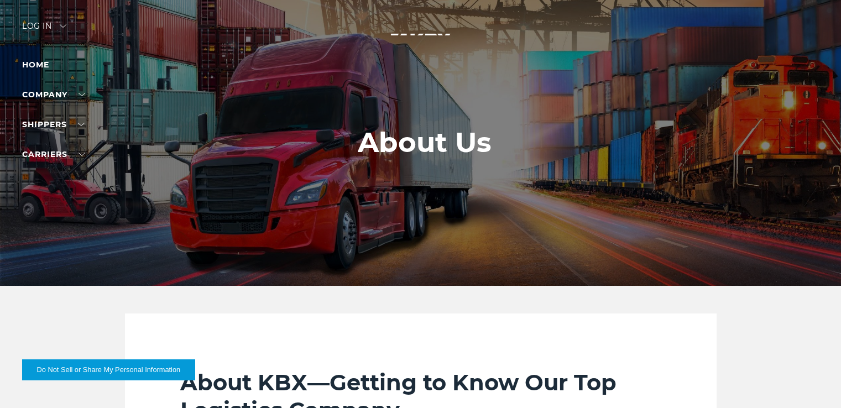 The image size is (841, 408). What do you see at coordinates (54, 154) in the screenshot?
I see `a: Carriers` at bounding box center [54, 154].